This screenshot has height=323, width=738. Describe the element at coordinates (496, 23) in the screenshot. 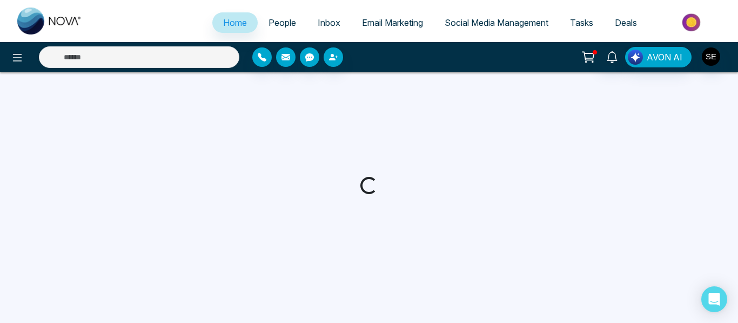

I see `a: Social Media Management` at that location.